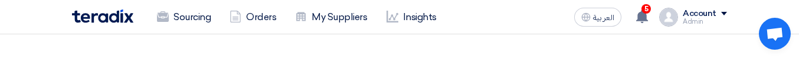 The image size is (799, 58). What do you see at coordinates (598, 17) in the screenshot?
I see `button: العربية` at bounding box center [598, 17].